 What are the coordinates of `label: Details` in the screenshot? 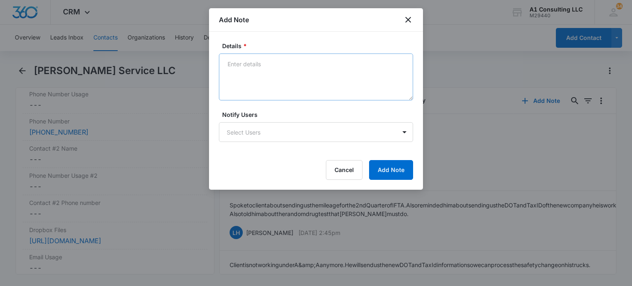 It's located at (319, 46).